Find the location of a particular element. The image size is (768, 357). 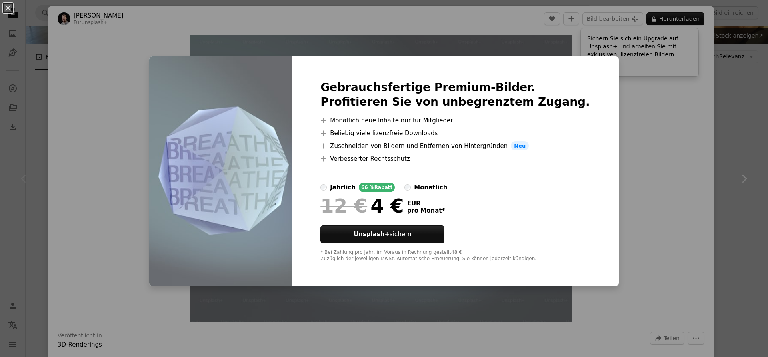

span: EUR is located at coordinates (426, 204).